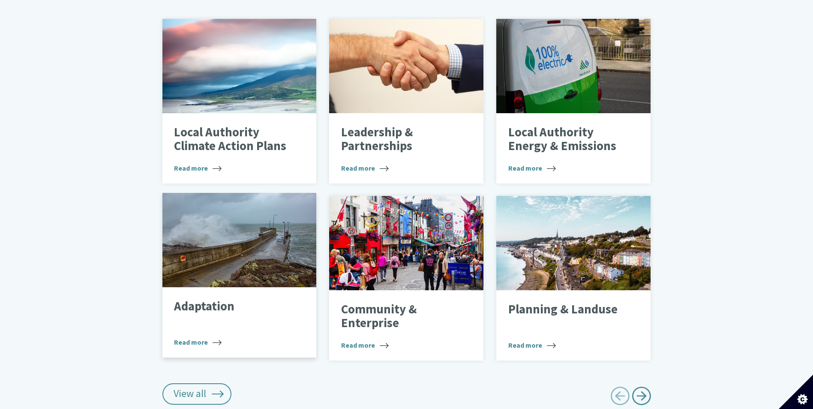 Image resolution: width=813 pixels, height=409 pixels. I want to click on a: Local Authority Climate Action Plans Read more, so click(239, 101).